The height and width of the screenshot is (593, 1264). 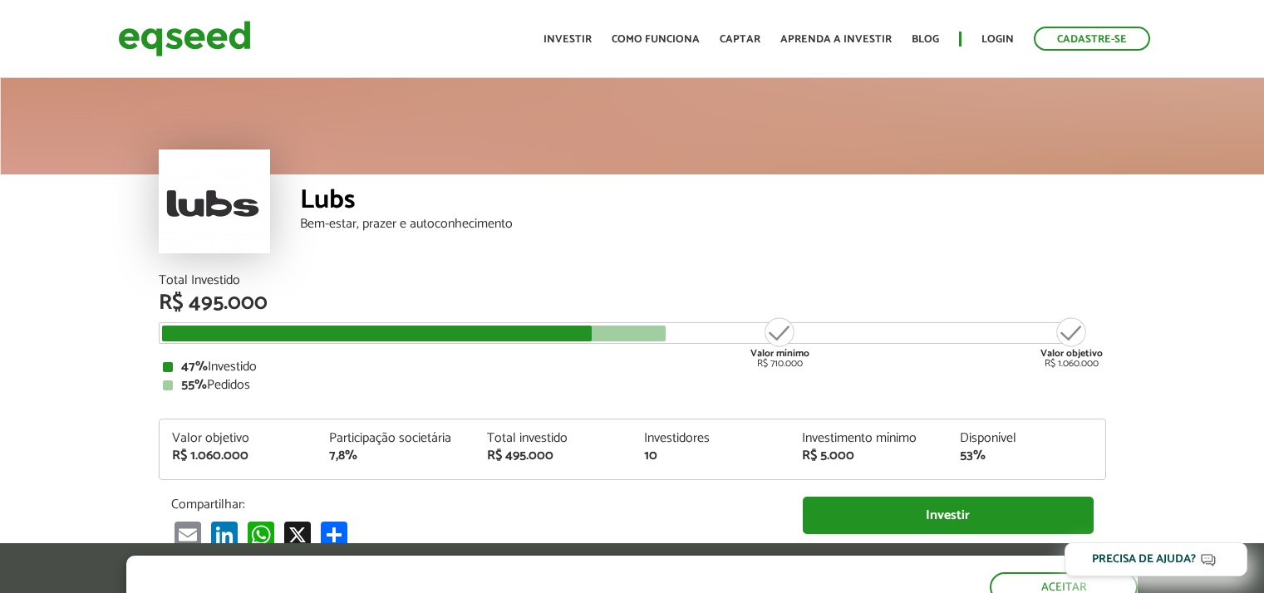 I want to click on strong: Valor objetivo, so click(x=1071, y=353).